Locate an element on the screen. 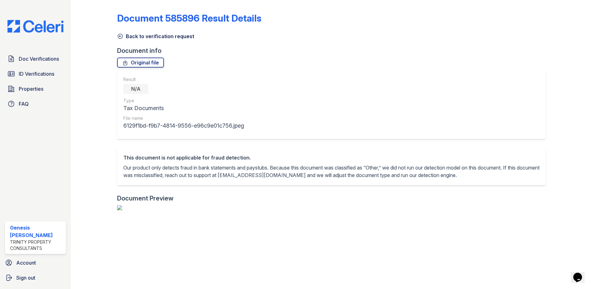 This screenshot has height=289, width=597. div: This document is not applicable for fraud detection. is located at coordinates (331, 157).